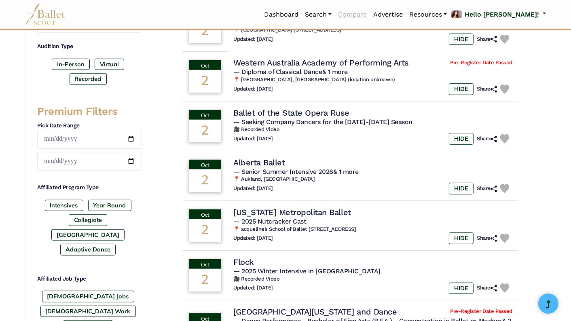 This screenshot has width=571, height=321. Describe the element at coordinates (291, 113) in the screenshot. I see `h4: Ballet of the State Opera Ruse` at that location.